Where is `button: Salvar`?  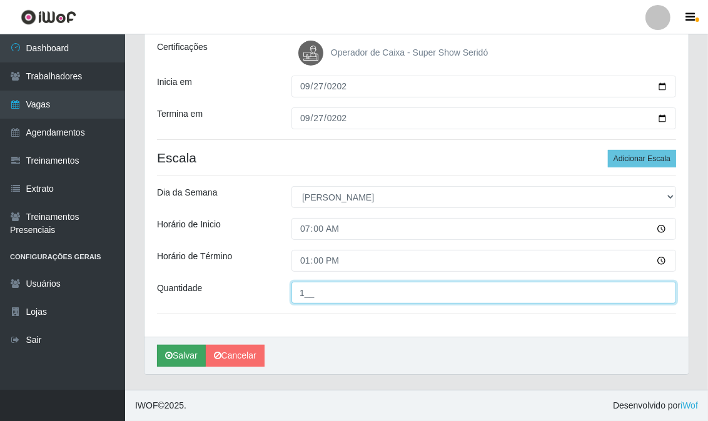 button: Salvar is located at coordinates (181, 356).